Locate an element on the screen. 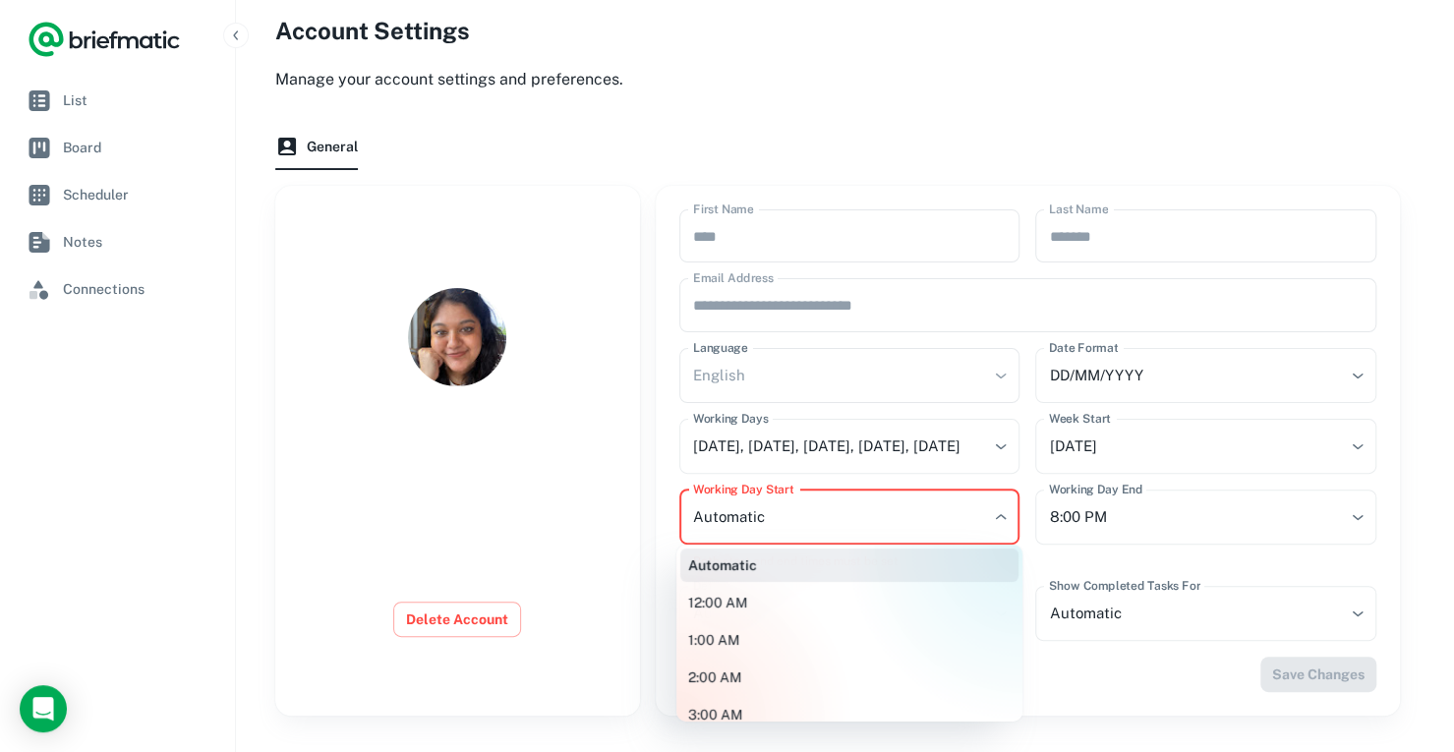 The width and height of the screenshot is (1454, 752). li: 2:00 AM is located at coordinates (849, 677).